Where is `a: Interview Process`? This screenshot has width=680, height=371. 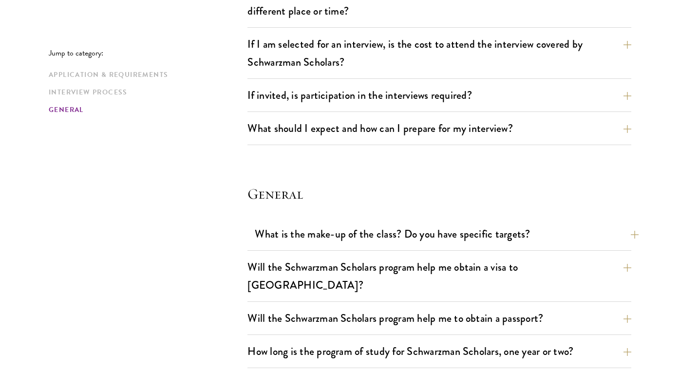
a: Interview Process is located at coordinates (145, 92).